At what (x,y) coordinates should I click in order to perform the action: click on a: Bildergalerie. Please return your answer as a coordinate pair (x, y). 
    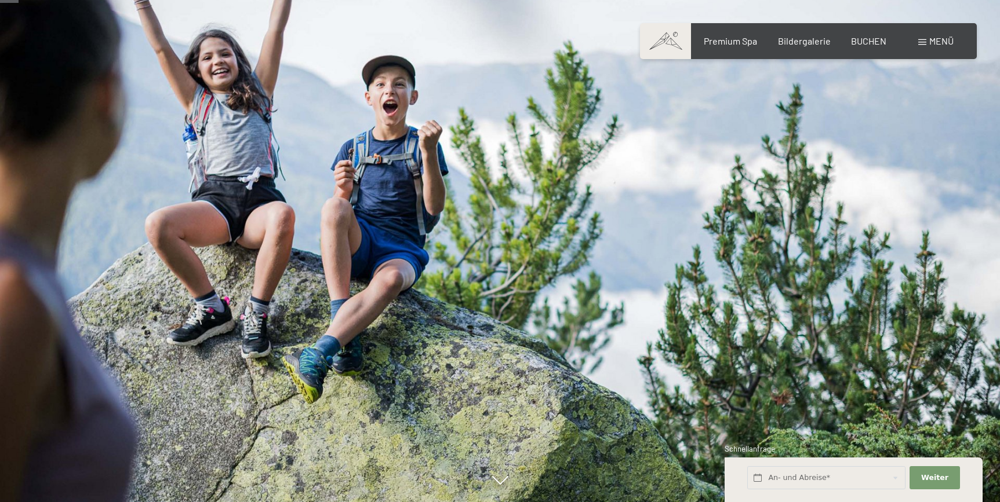
    Looking at the image, I should click on (804, 41).